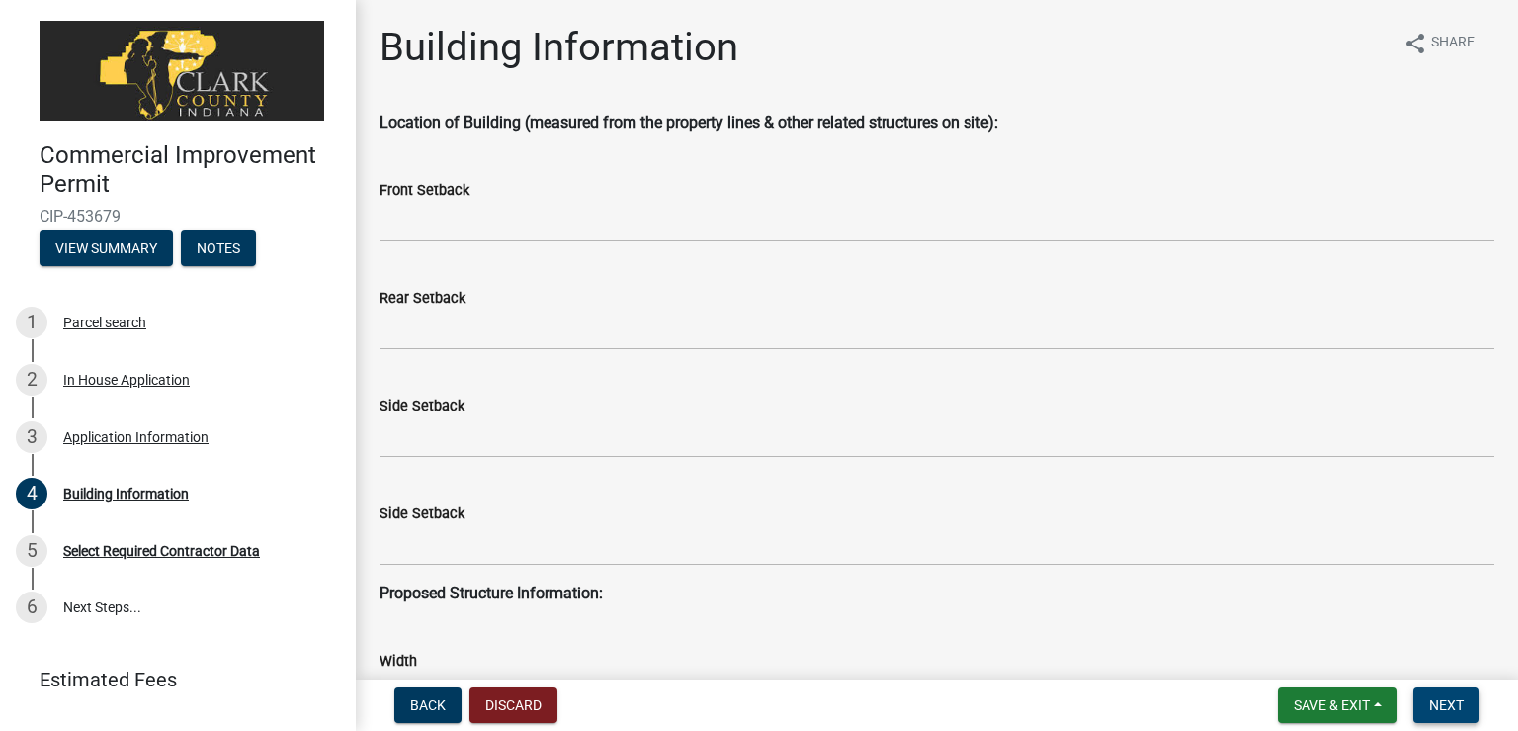  What do you see at coordinates (135, 437) in the screenshot?
I see `div: Application Information` at bounding box center [135, 437].